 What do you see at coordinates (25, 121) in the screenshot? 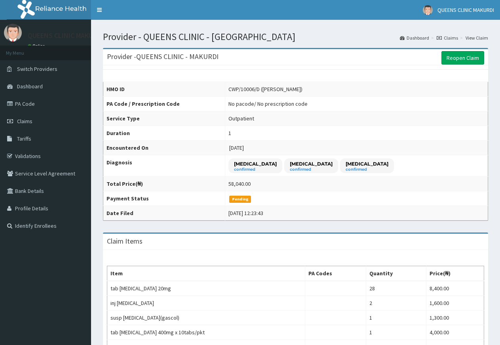
I see `span: Claims` at bounding box center [25, 121].